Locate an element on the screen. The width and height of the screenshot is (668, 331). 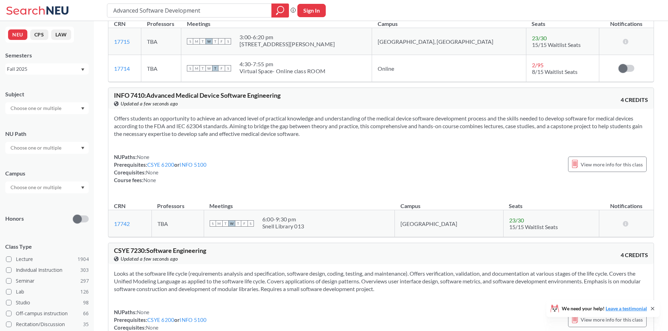
th: Campus is located at coordinates (449, 203).